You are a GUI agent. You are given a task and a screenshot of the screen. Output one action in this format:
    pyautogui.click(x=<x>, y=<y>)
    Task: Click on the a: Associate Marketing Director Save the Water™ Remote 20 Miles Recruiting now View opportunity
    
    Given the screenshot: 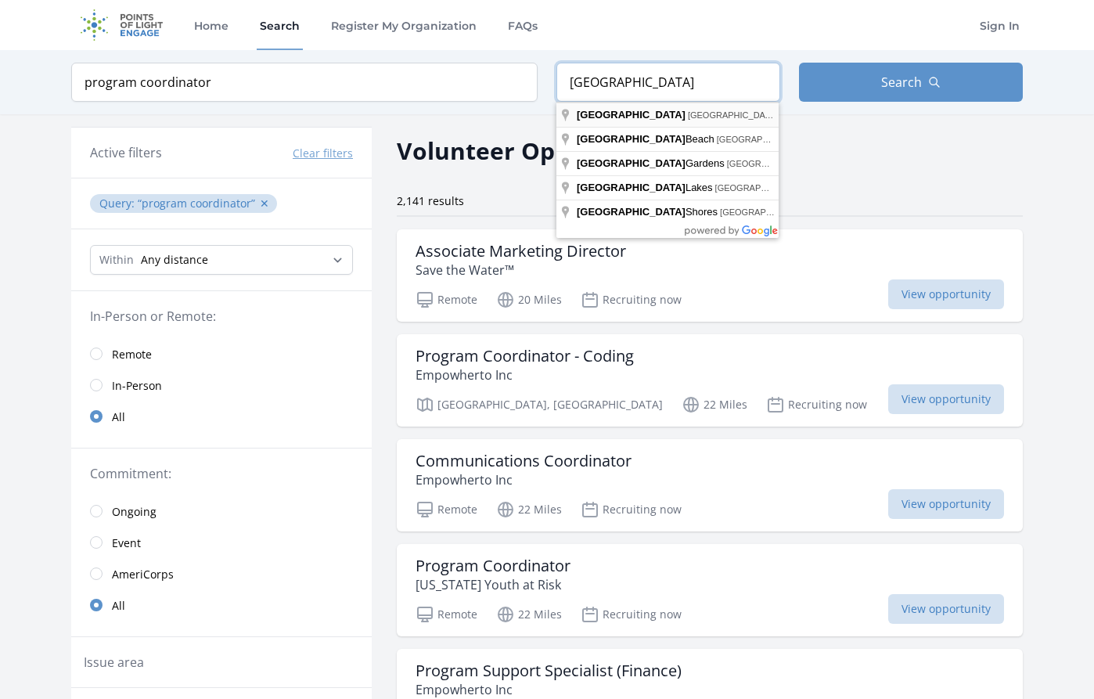 What is the action you would take?
    pyautogui.click(x=710, y=275)
    